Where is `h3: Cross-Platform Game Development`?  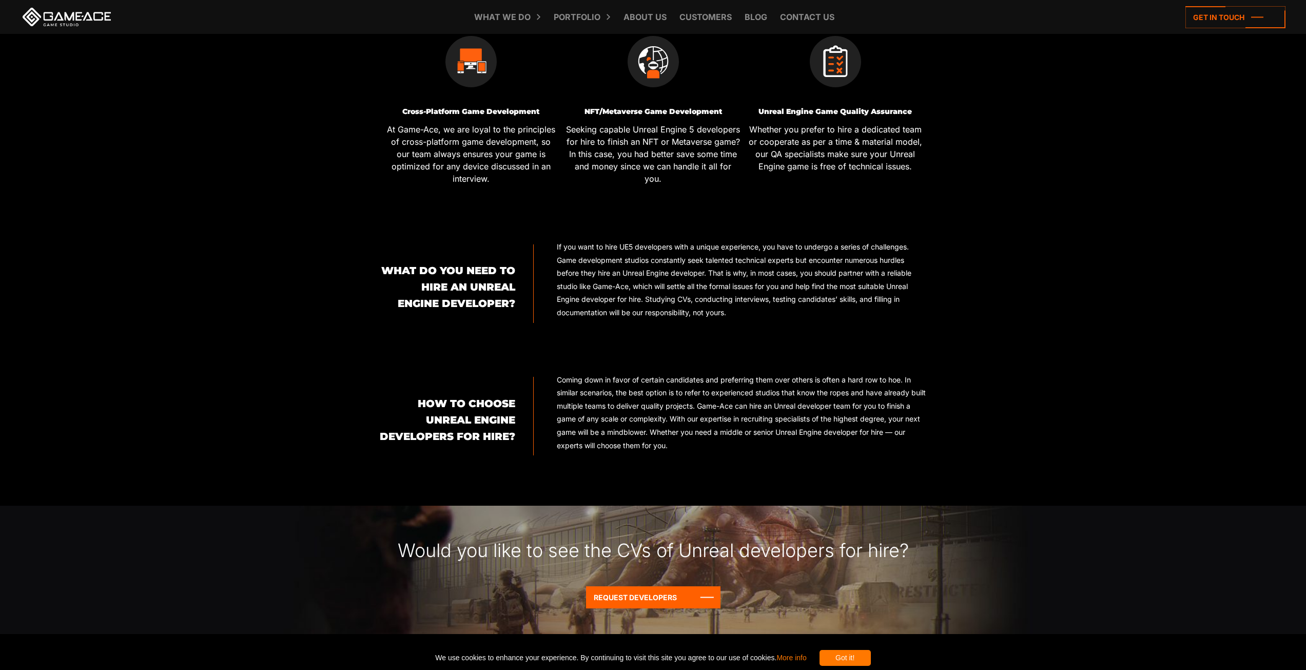
h3: Cross-Platform Game Development is located at coordinates (471, 111).